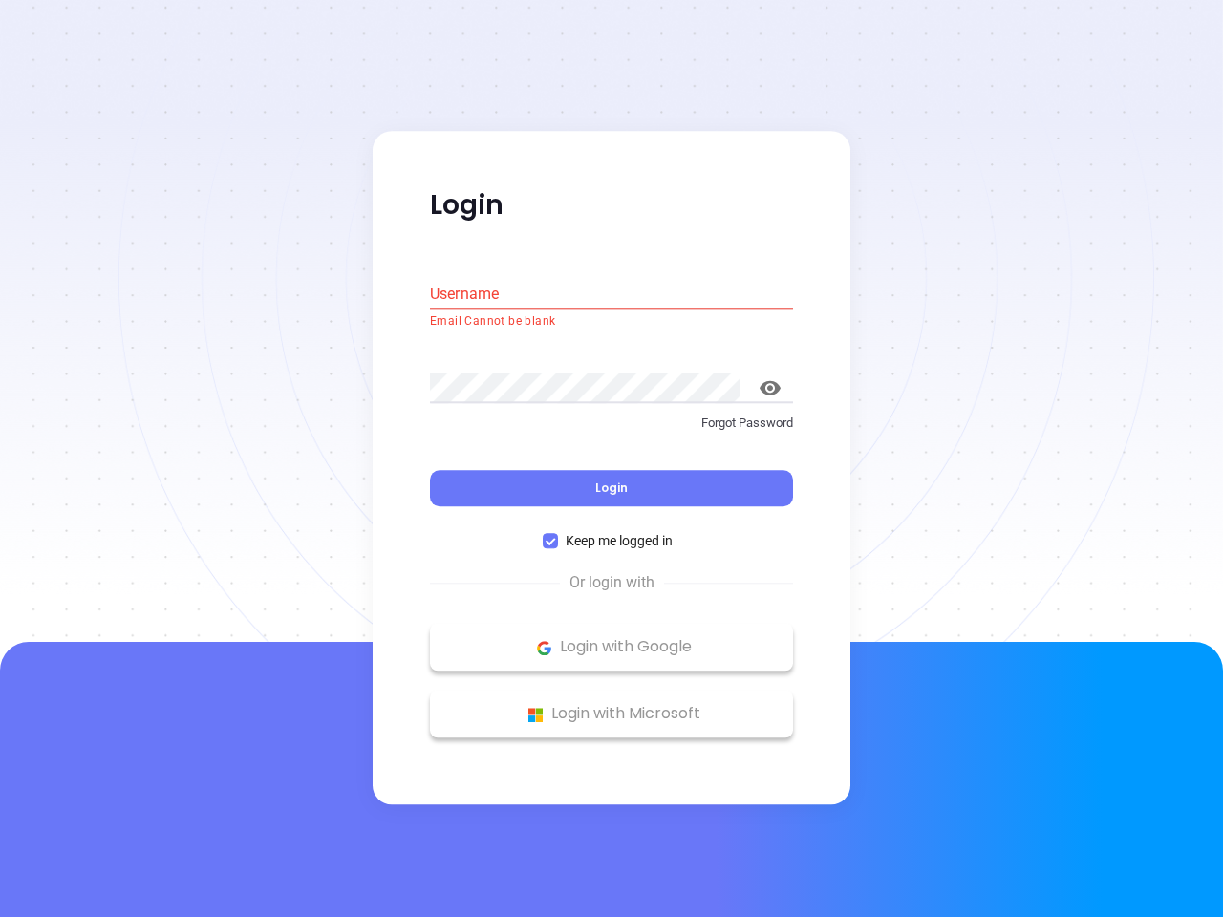 The height and width of the screenshot is (917, 1223). What do you see at coordinates (611, 648) in the screenshot?
I see `p: Login with Google` at bounding box center [611, 648].